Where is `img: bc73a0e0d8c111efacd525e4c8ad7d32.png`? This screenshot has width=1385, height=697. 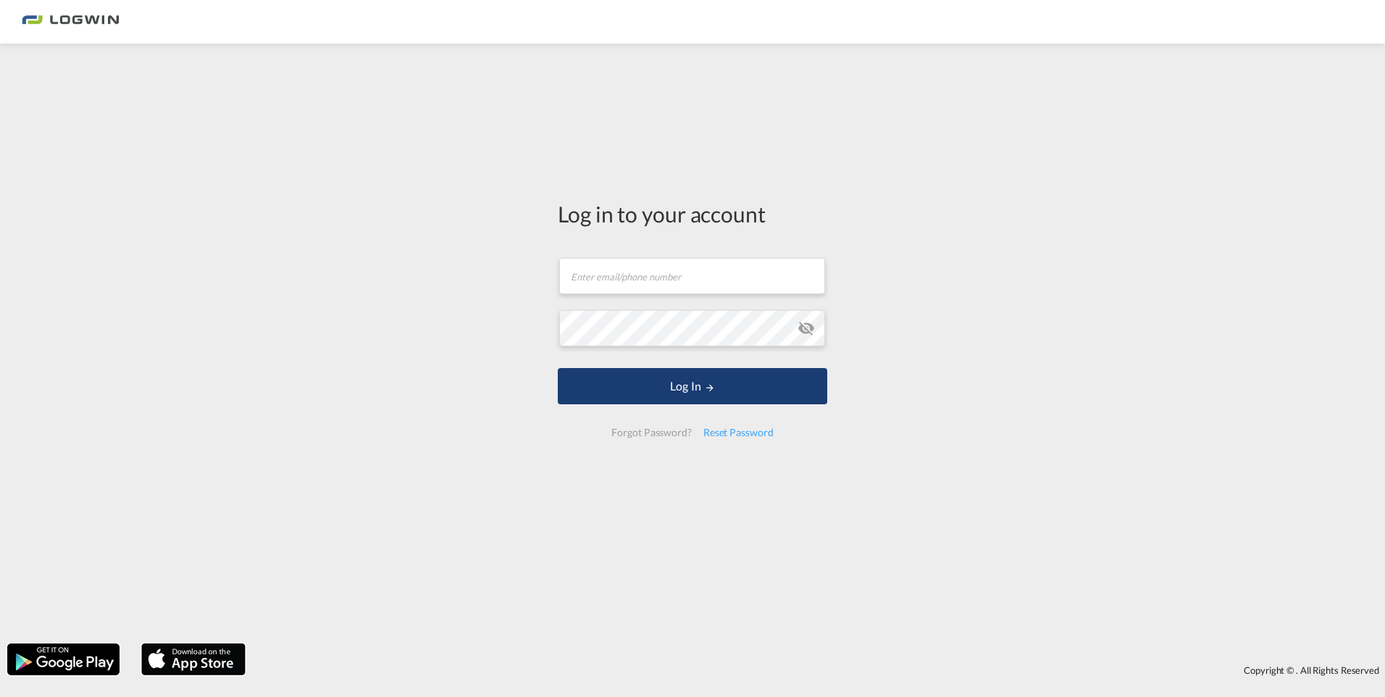
img: bc73a0e0d8c111efacd525e4c8ad7d32.png is located at coordinates (70, 22).